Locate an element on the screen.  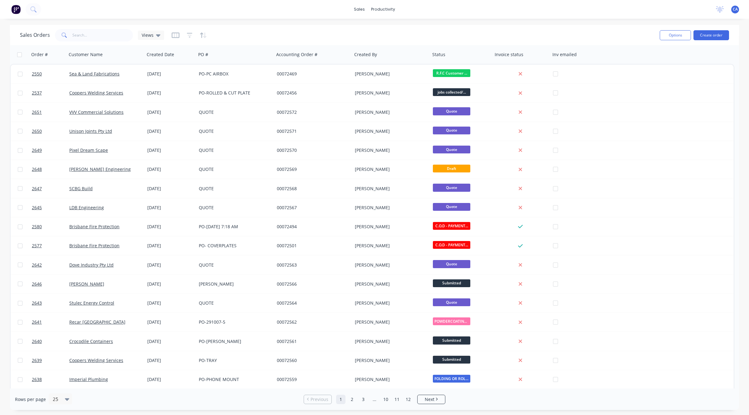
a: SCBG Build is located at coordinates (81, 189).